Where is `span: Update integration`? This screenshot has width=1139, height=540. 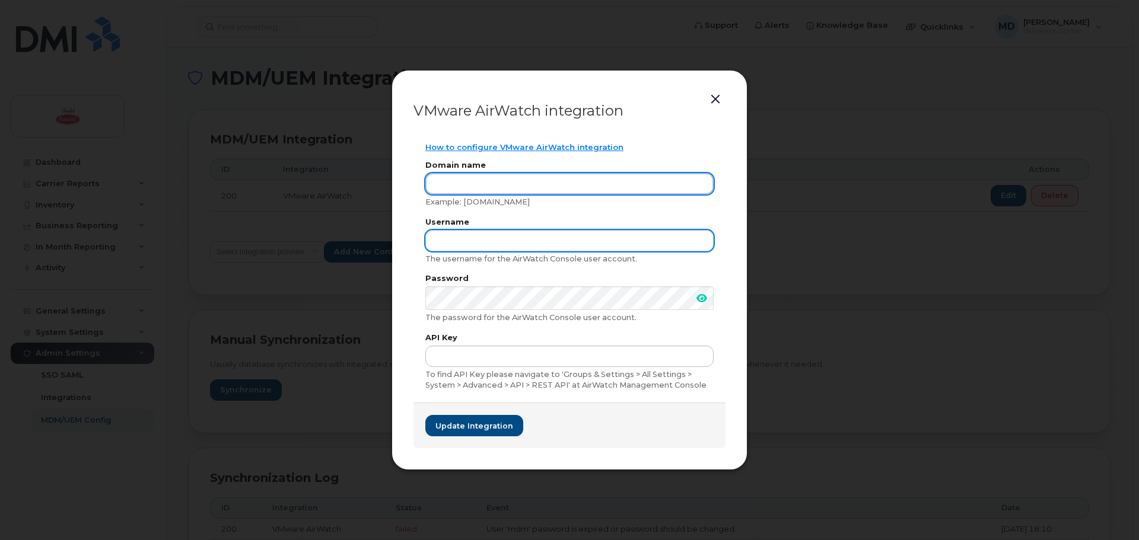
span: Update integration is located at coordinates (474, 426).